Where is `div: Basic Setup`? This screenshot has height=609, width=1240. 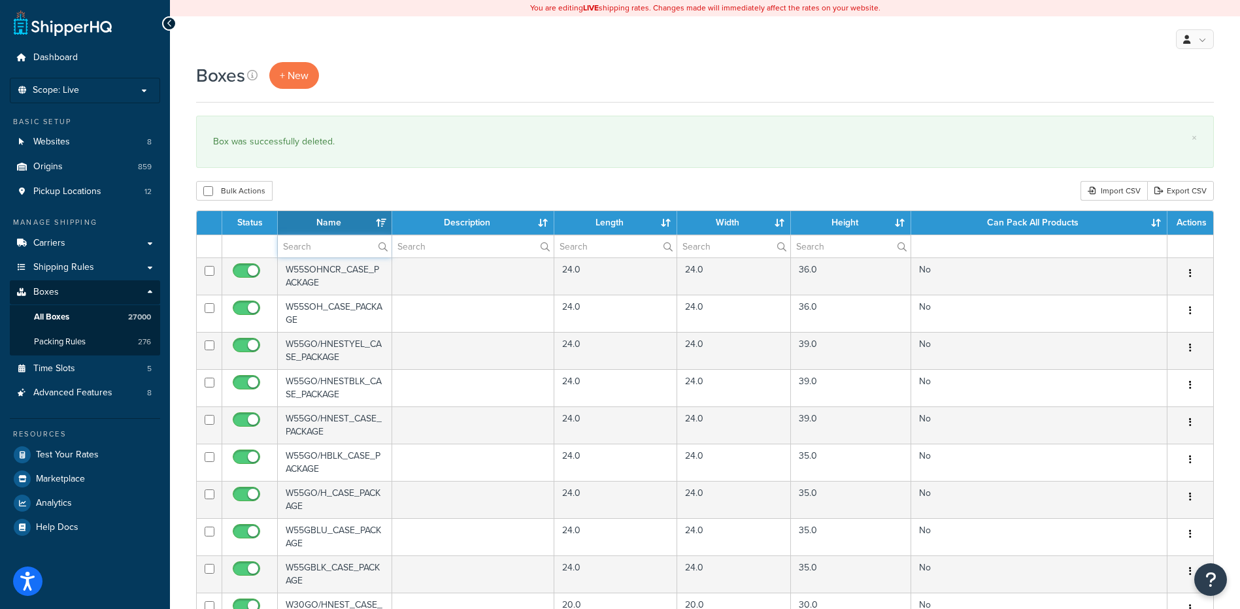
div: Basic Setup is located at coordinates (85, 122).